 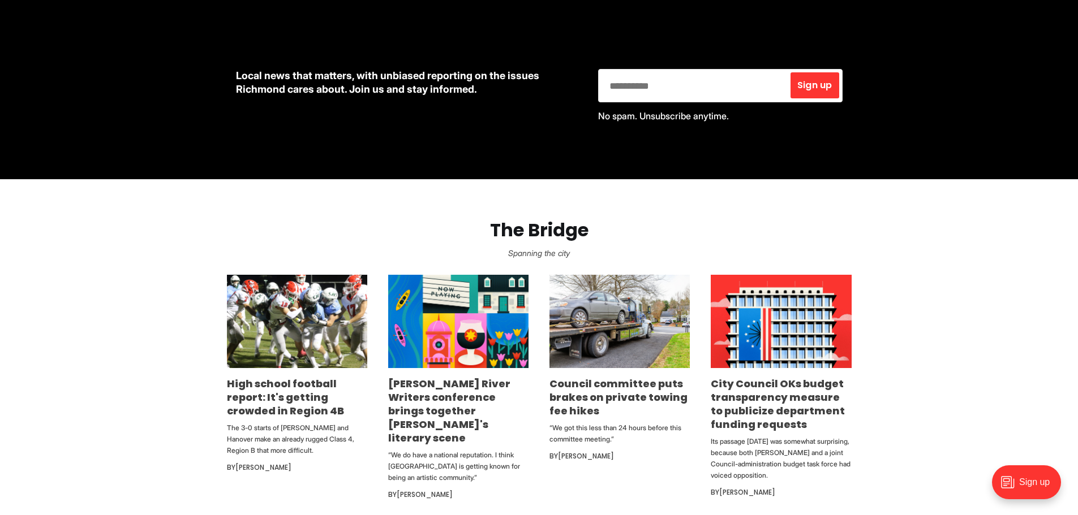 I want to click on span: No spam. Unsubscribe anytime., so click(x=663, y=116).